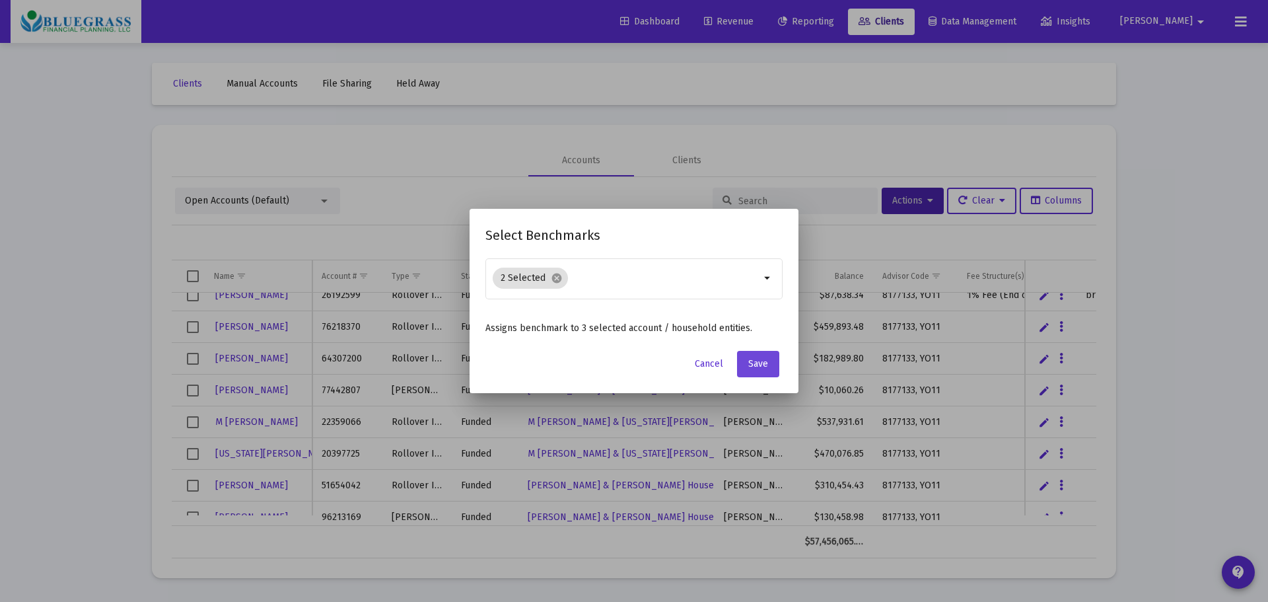 The height and width of the screenshot is (602, 1268). I want to click on mat-icon: cancel, so click(557, 278).